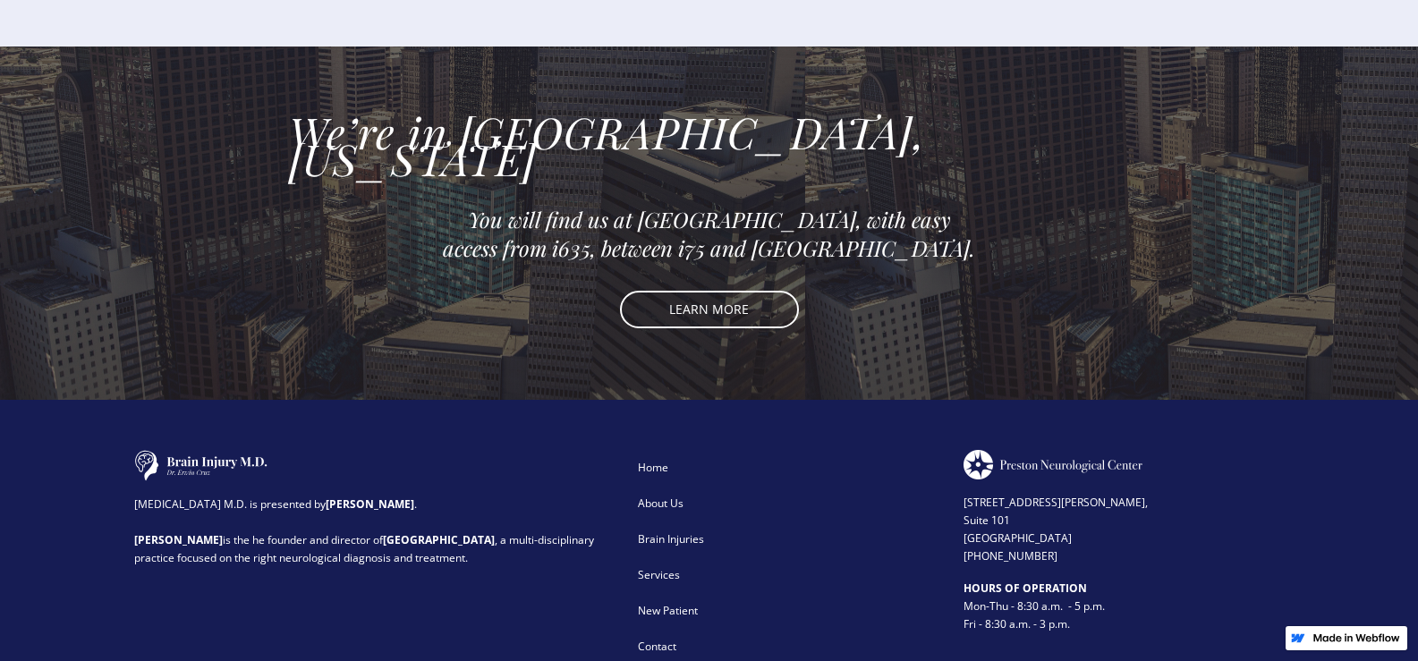  I want to click on div: New Patient, so click(789, 611).